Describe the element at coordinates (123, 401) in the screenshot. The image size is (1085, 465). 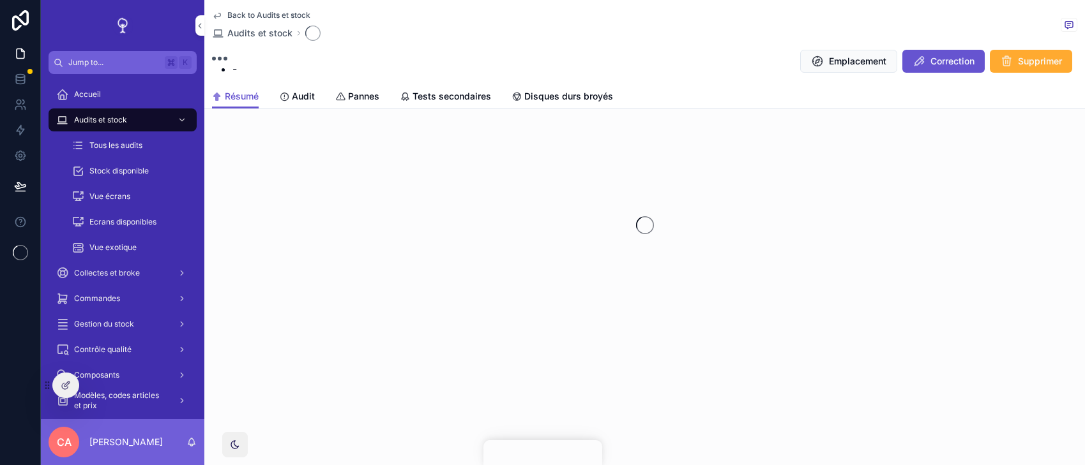
I see `a: Modèles, codes articles et prix` at that location.